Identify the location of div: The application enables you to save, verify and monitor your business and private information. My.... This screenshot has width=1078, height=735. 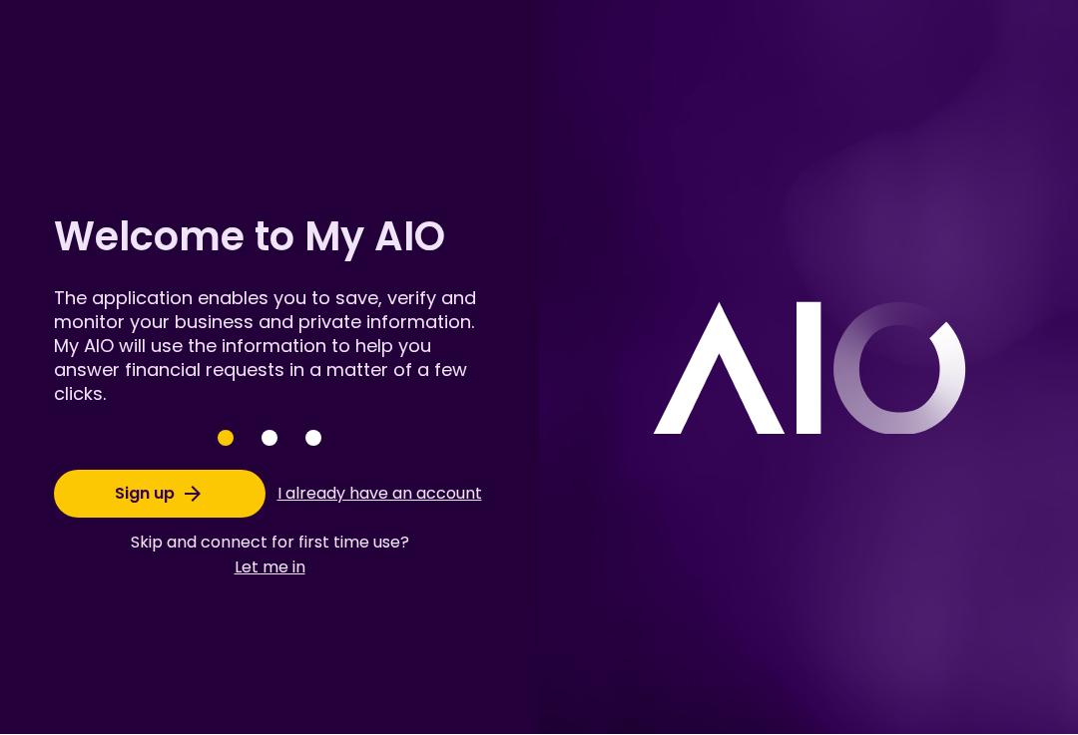
(269, 347).